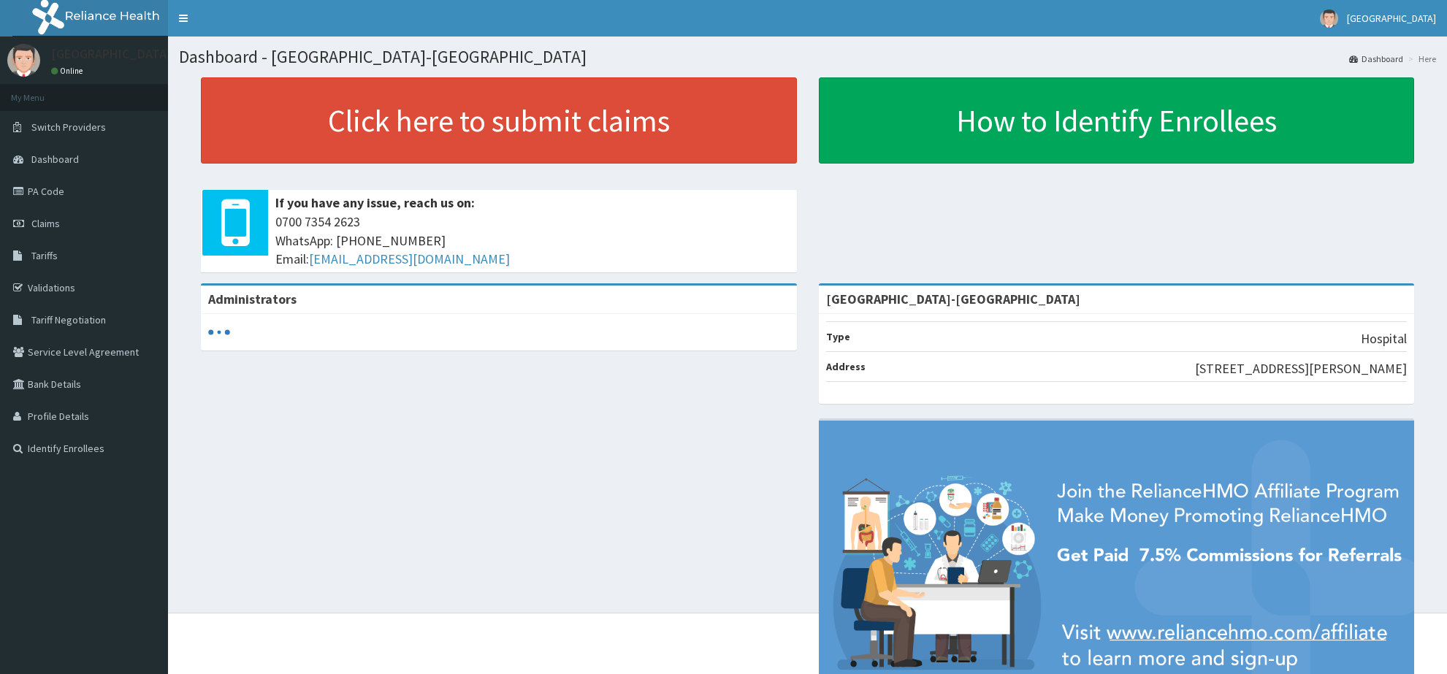 The width and height of the screenshot is (1447, 674). I want to click on b: Administrators, so click(252, 299).